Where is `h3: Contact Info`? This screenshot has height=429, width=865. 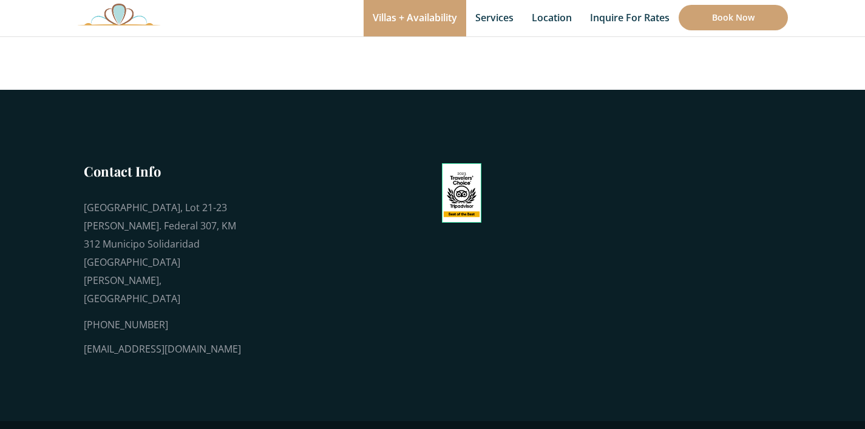
h3: Contact Info is located at coordinates (163, 171).